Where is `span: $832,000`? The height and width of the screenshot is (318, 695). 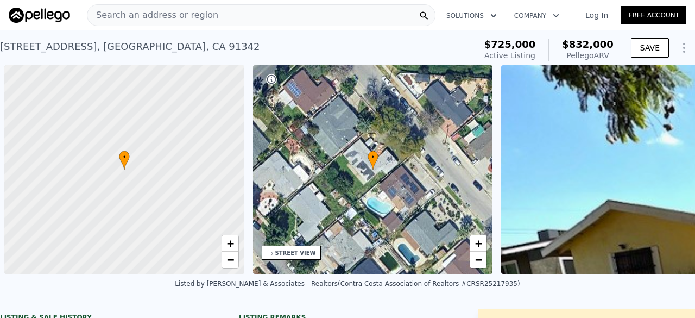 span: $832,000 is located at coordinates (588, 44).